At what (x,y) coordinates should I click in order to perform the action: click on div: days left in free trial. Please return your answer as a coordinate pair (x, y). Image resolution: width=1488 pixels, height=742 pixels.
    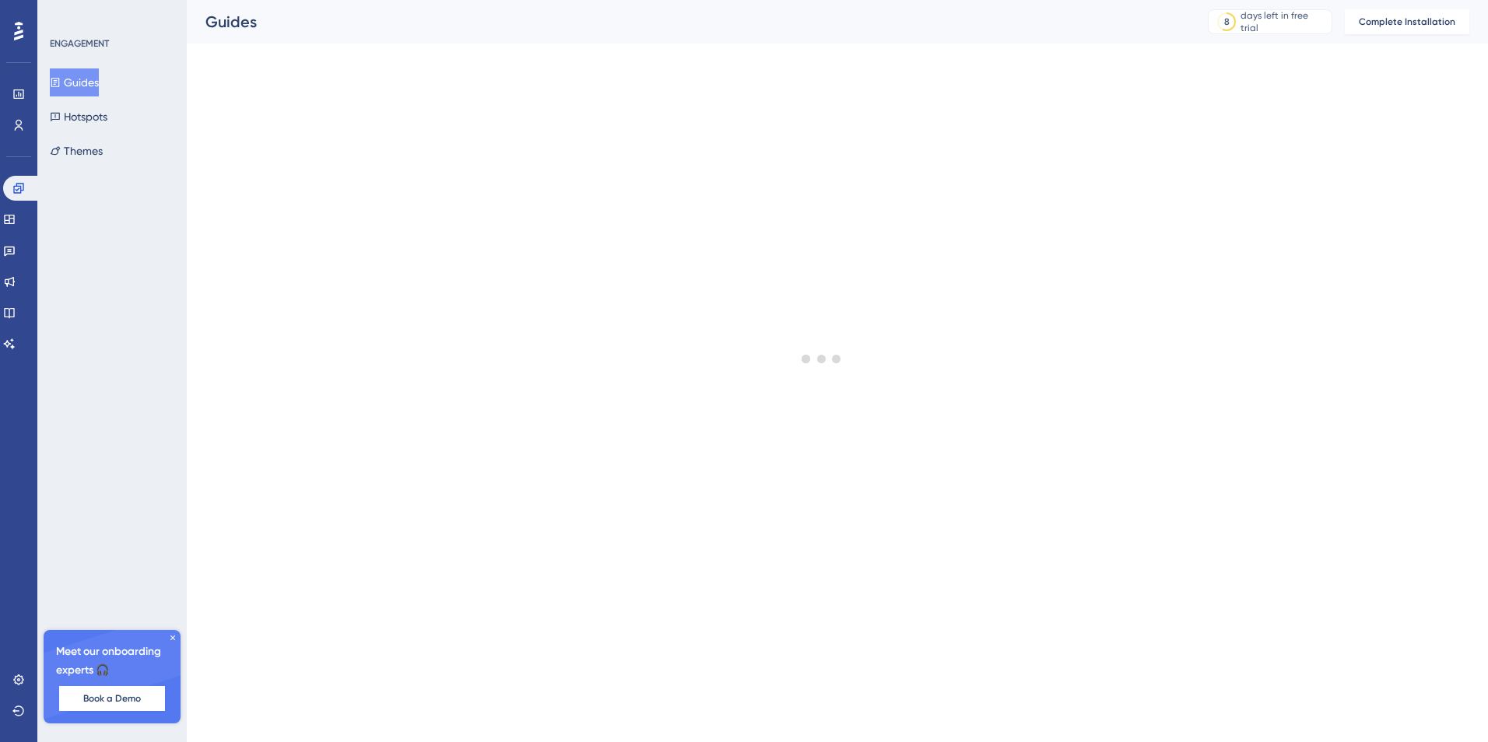
    Looking at the image, I should click on (1283, 22).